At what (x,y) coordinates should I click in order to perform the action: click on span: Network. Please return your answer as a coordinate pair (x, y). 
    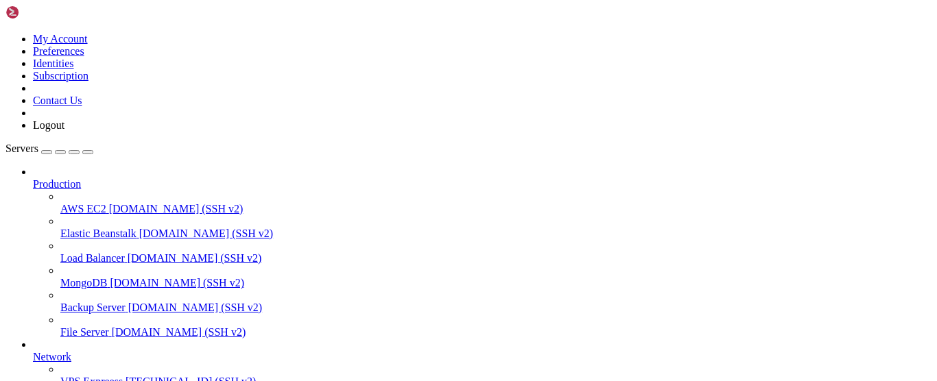
    Looking at the image, I should click on (52, 357).